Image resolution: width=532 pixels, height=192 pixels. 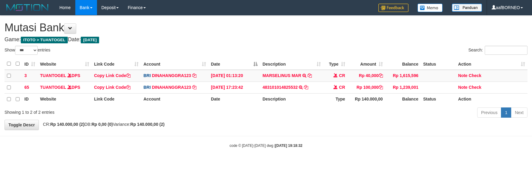 What do you see at coordinates (519, 113) in the screenshot?
I see `a: Next` at bounding box center [519, 113].